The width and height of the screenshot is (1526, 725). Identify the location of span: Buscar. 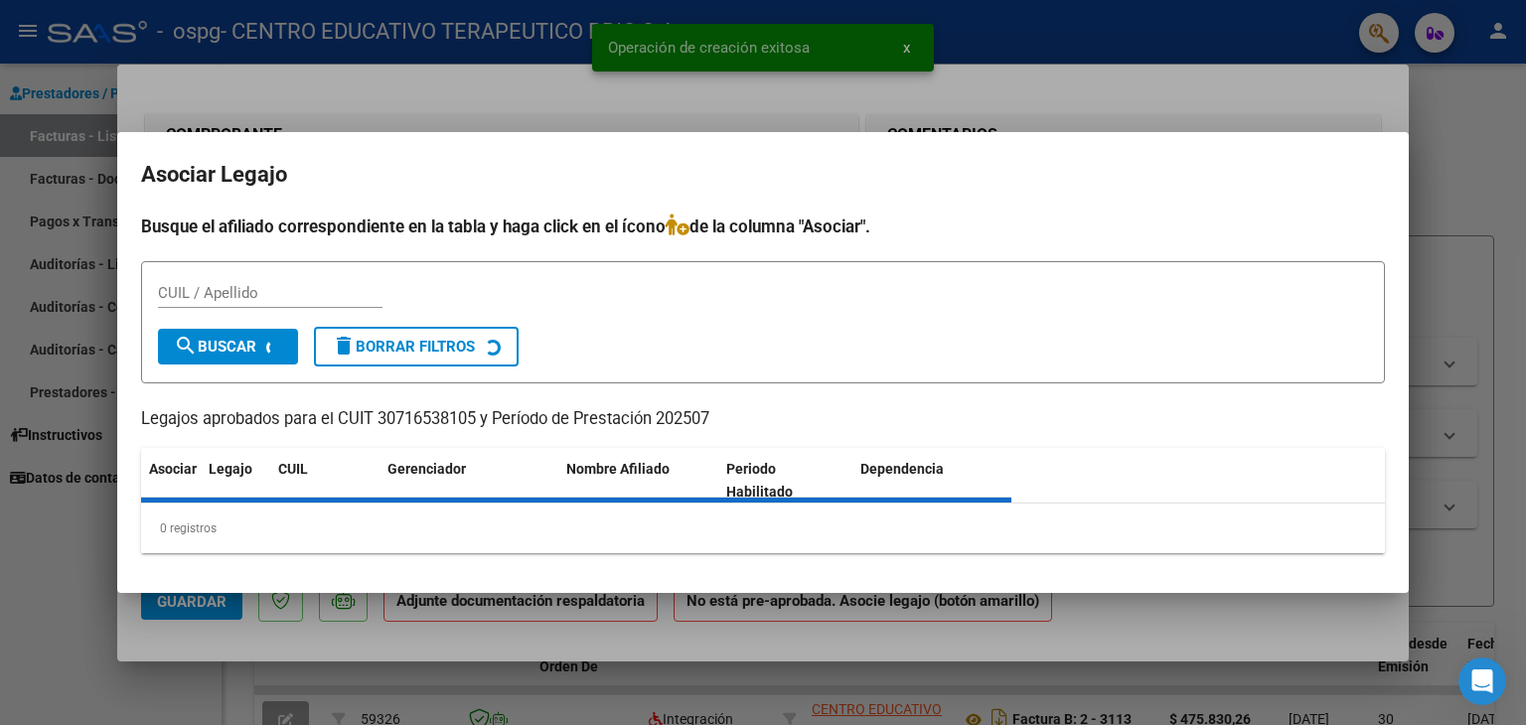
(215, 347).